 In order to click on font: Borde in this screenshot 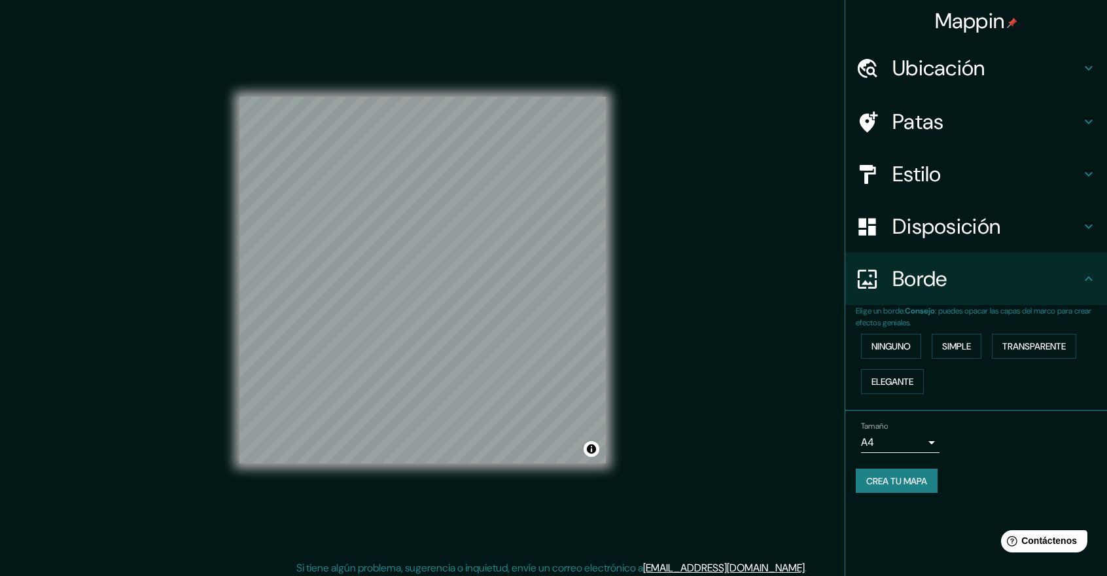, I will do `click(920, 279)`.